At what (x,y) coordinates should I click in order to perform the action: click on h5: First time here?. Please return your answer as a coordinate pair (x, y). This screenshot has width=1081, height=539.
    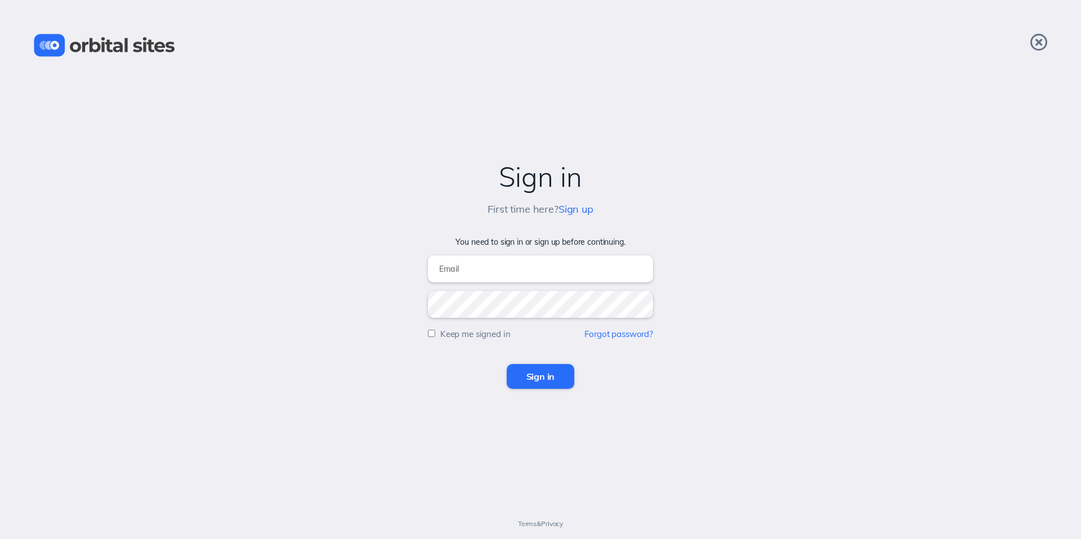
    Looking at the image, I should click on (540, 209).